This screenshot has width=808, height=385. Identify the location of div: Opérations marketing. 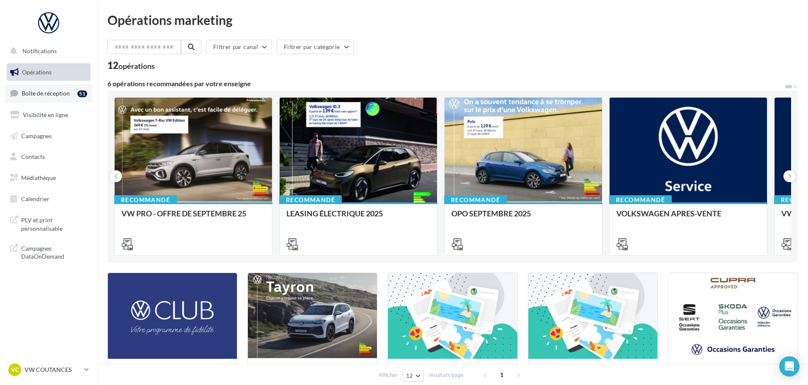
(452, 20).